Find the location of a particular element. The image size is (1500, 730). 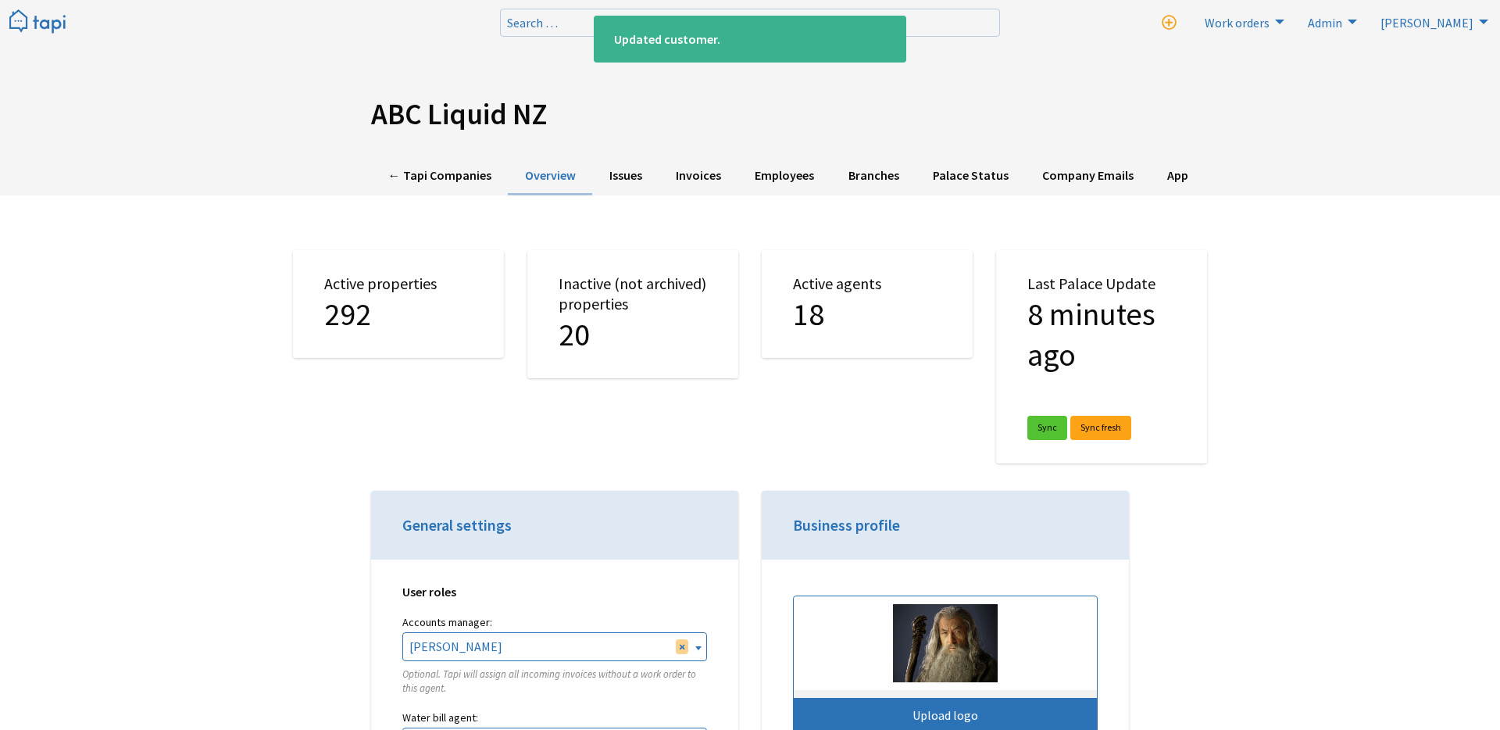

img: .jpg is located at coordinates (945, 643).